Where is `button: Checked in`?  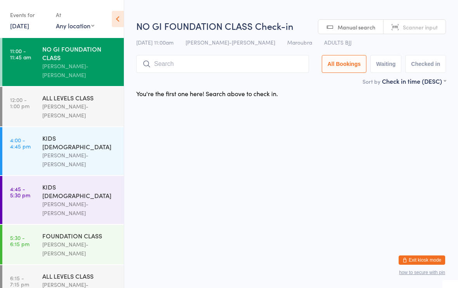 button: Checked in is located at coordinates (425, 64).